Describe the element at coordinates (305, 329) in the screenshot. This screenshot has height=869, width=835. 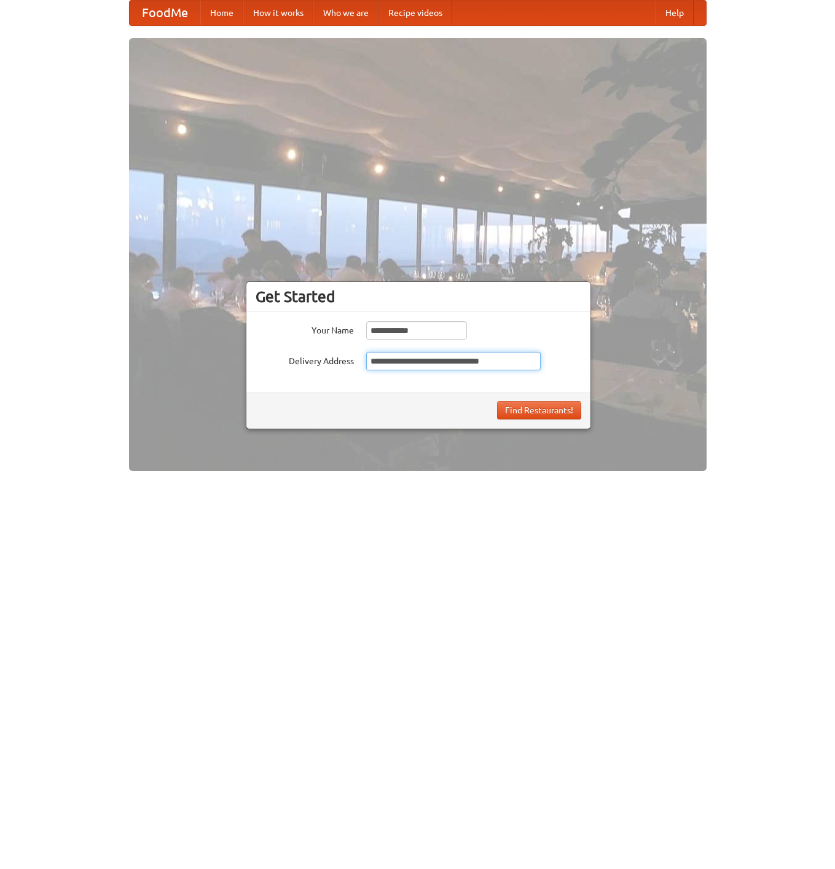
I see `label: Your Name` at that location.